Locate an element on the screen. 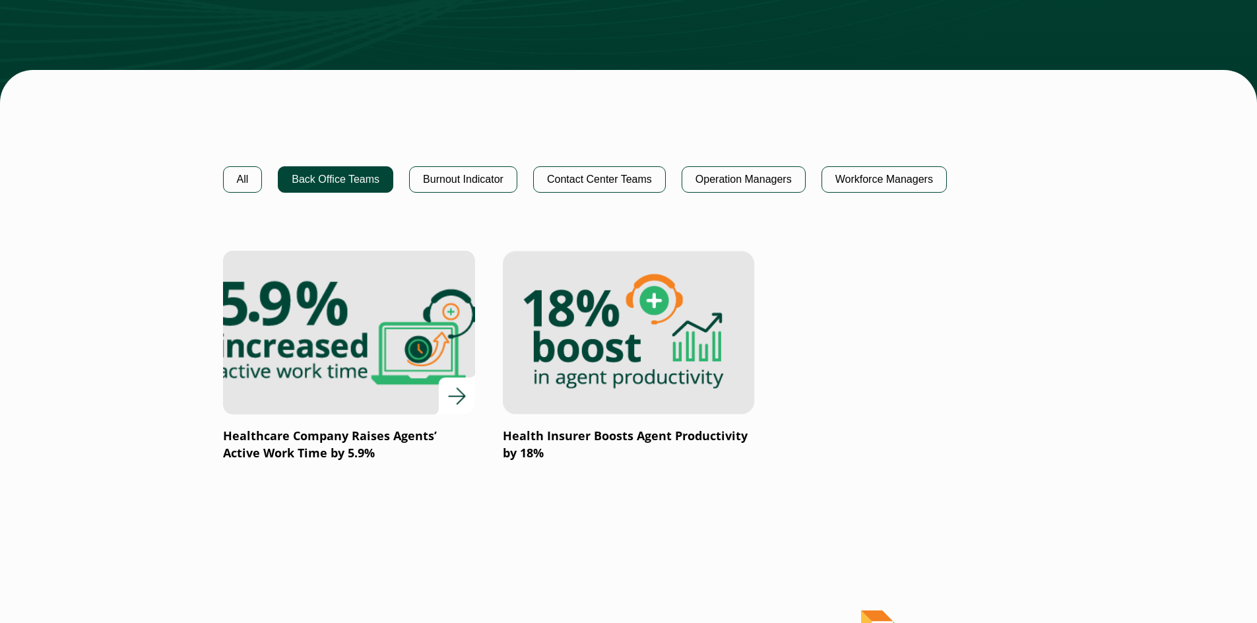 The image size is (1257, 623). a: Healthcare Company Raises Agents’ Active Work Time by 5.9% is located at coordinates (349, 356).